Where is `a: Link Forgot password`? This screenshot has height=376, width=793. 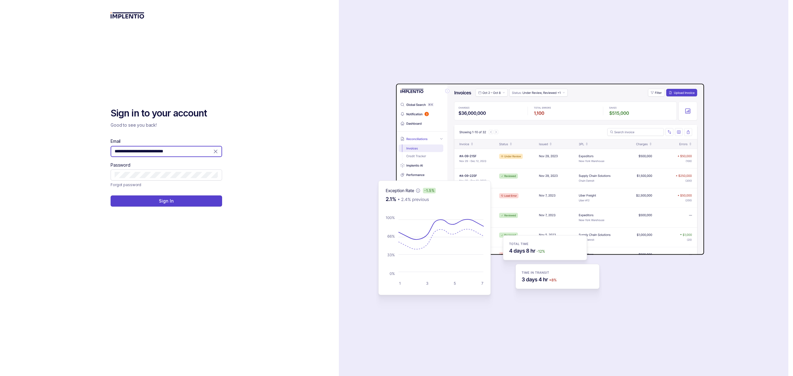 a: Link Forgot password is located at coordinates (126, 185).